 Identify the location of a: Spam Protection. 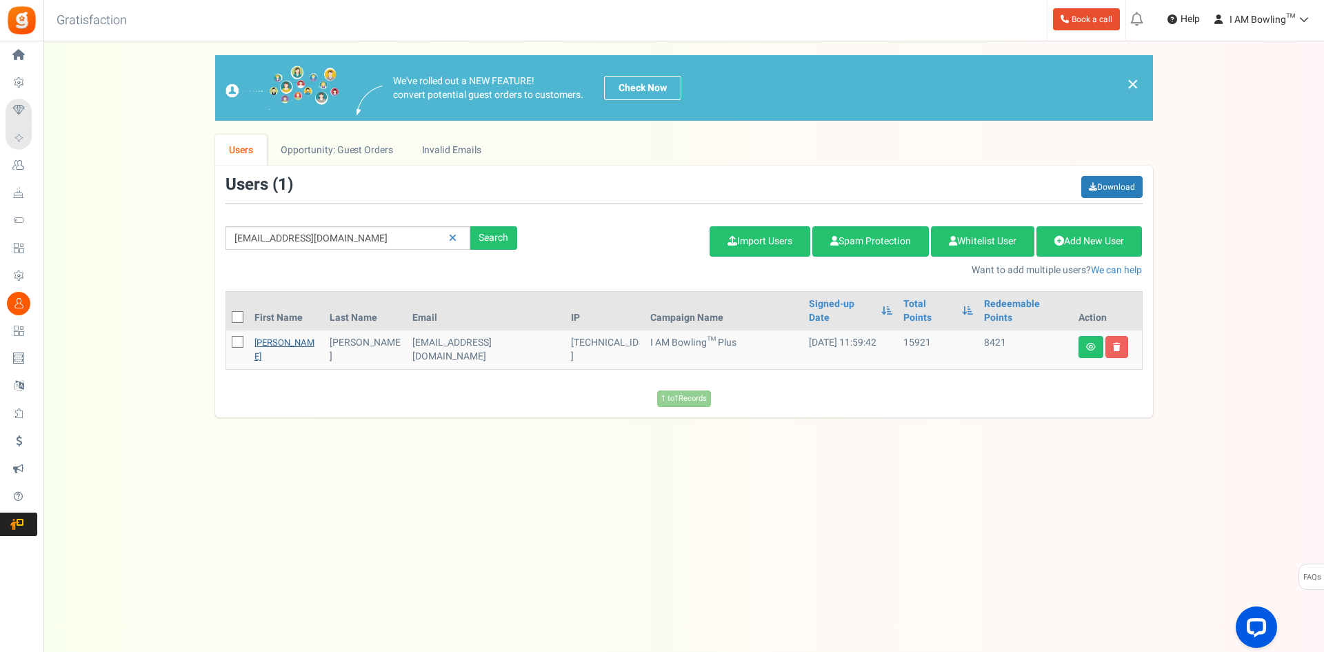
(870, 241).